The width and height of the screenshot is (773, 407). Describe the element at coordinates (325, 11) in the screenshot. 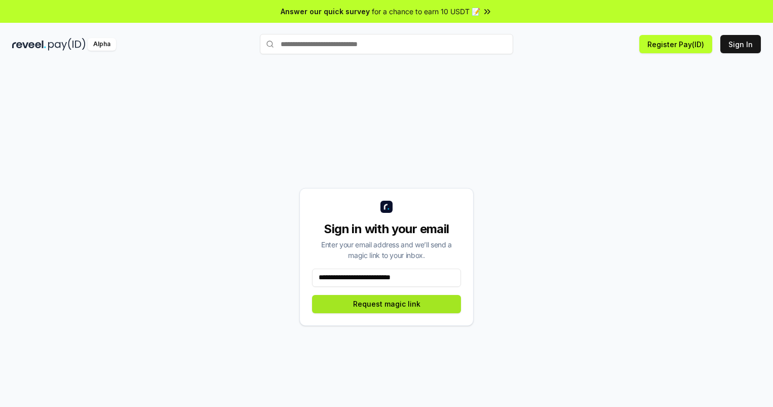

I see `span: Answer our quick survey` at that location.